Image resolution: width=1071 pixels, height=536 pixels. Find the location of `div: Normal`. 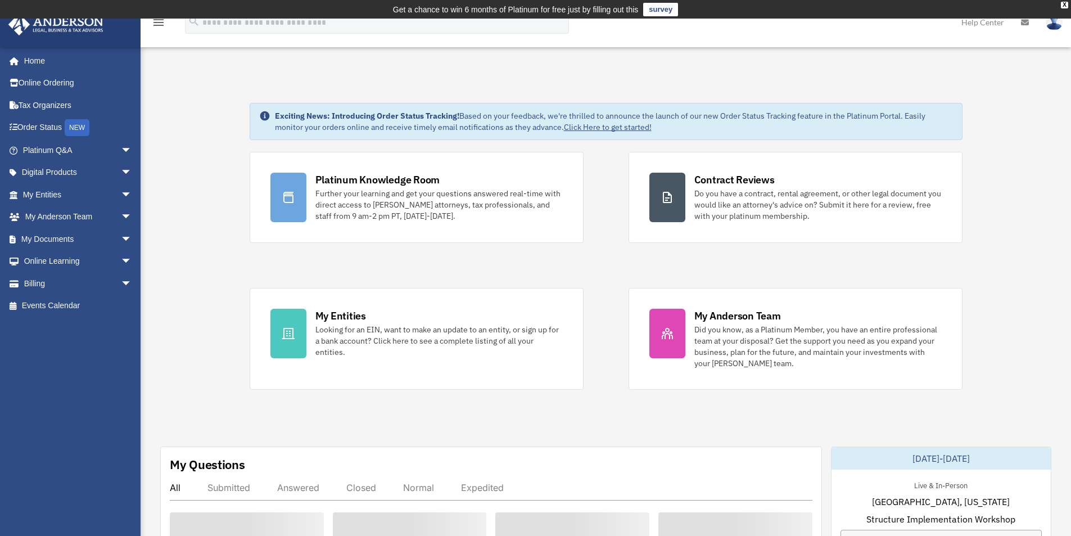

div: Normal is located at coordinates (418, 487).